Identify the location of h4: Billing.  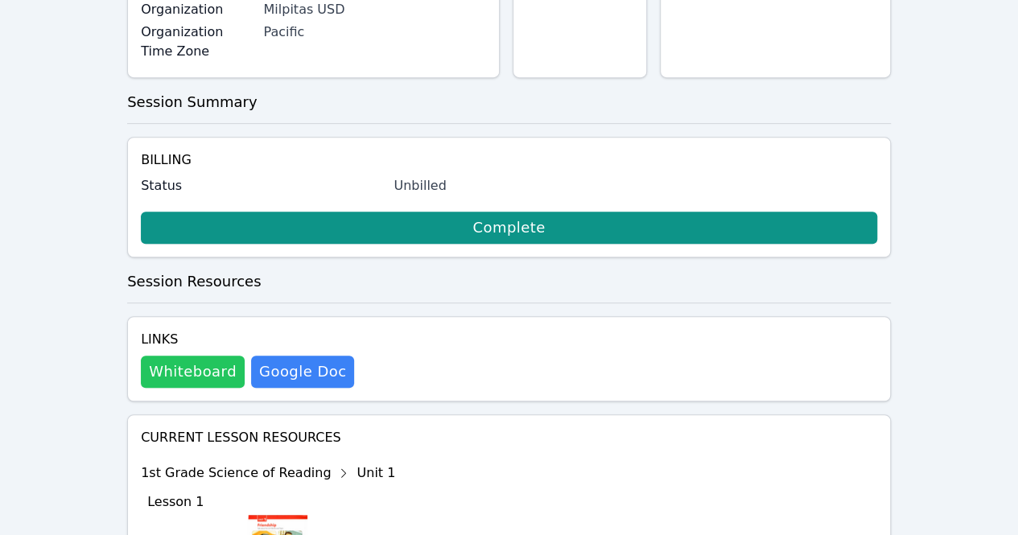
(509, 160).